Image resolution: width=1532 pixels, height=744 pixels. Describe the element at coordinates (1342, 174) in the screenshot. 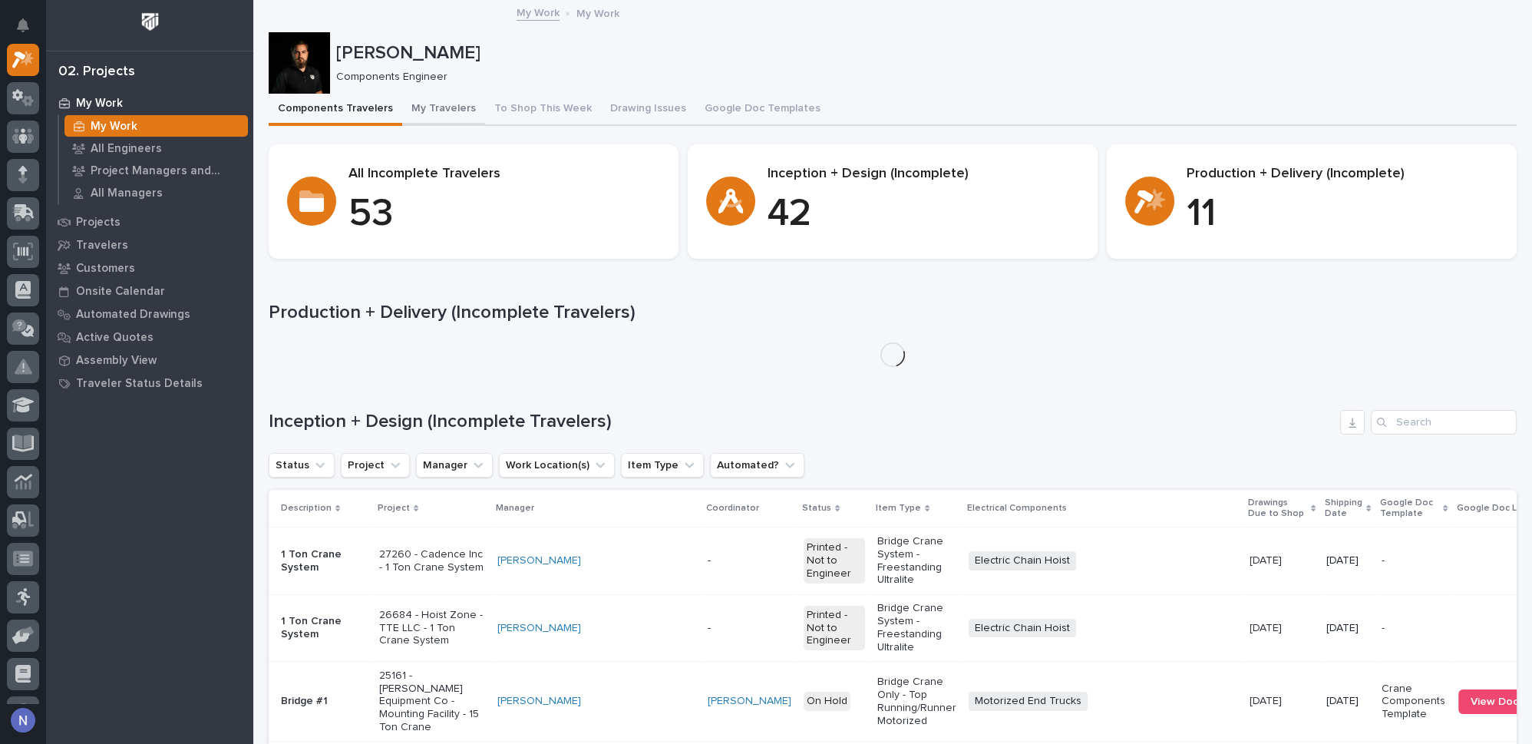

I see `p: Production + Delivery (Incomplete)` at that location.